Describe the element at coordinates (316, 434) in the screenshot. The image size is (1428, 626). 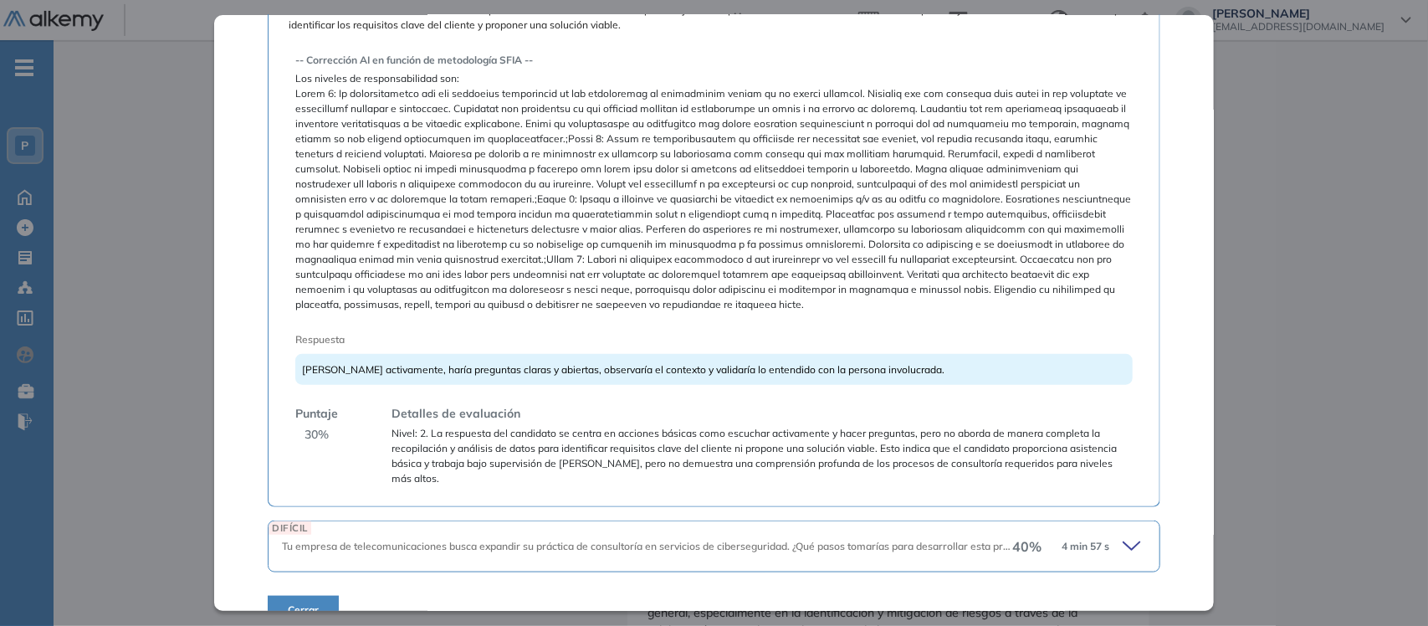
I see `span: 30 %` at that location.